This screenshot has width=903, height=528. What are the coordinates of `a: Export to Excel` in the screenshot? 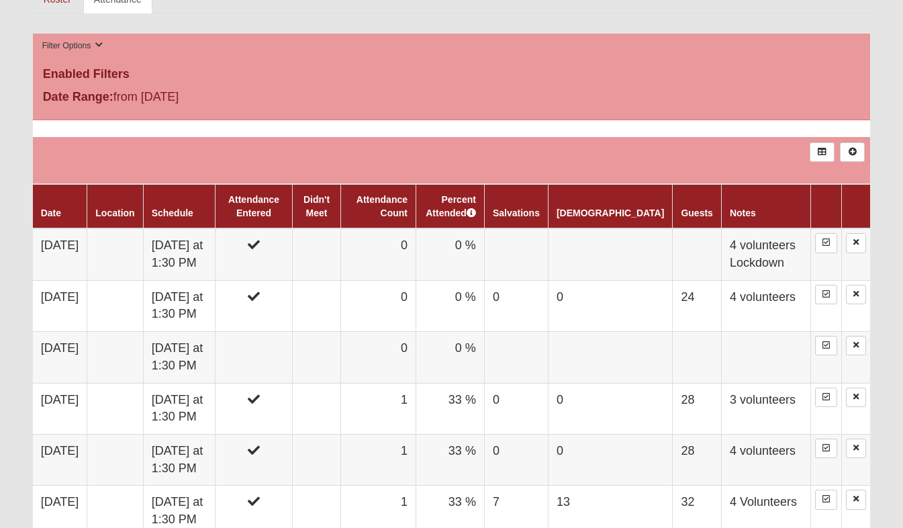 It's located at (822, 152).